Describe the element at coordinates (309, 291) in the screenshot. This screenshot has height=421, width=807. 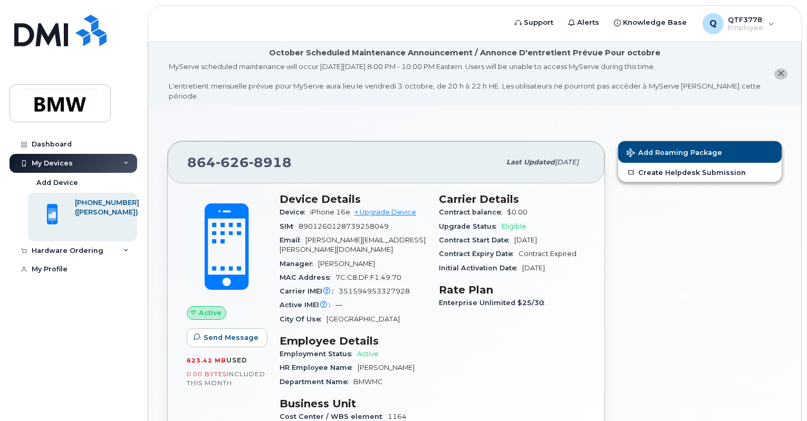
I see `span: Carrier IMEI` at that location.